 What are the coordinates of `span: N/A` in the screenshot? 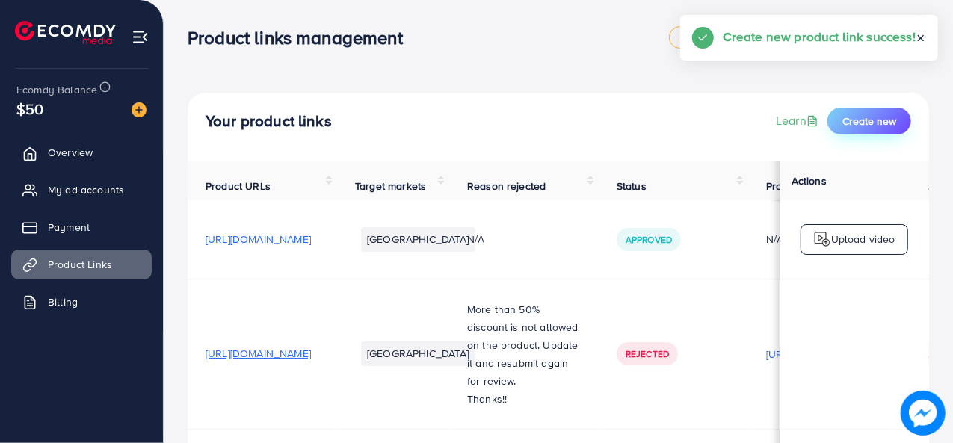 It's located at (475, 239).